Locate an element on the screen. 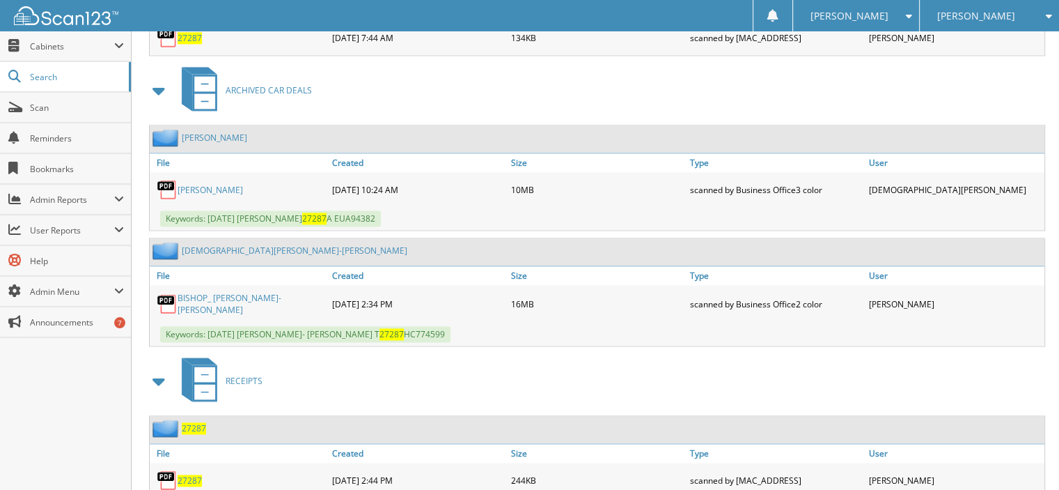  div: 16MB is located at coordinates (597, 304).